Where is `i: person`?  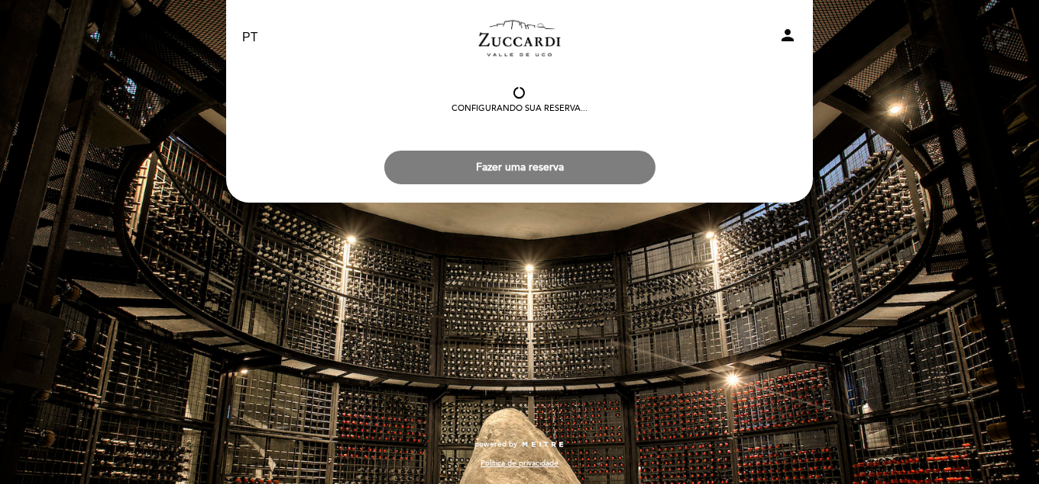
i: person is located at coordinates (788, 35).